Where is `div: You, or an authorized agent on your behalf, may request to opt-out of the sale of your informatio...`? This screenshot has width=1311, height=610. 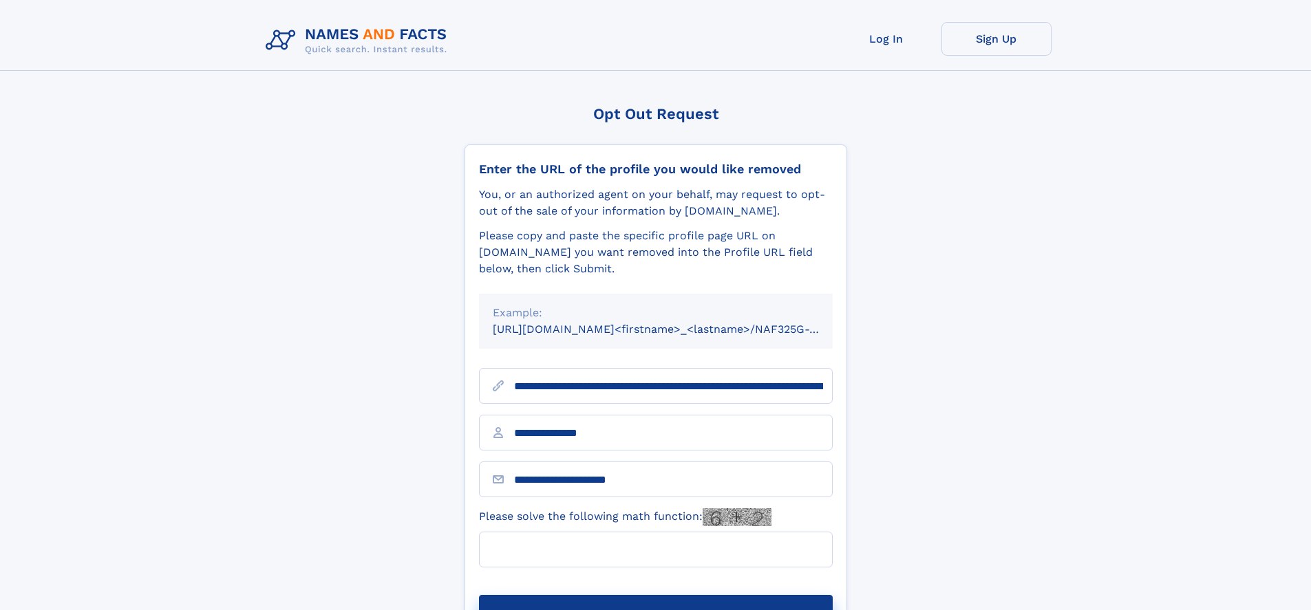 div: You, or an authorized agent on your behalf, may request to opt-out of the sale of your informatio... is located at coordinates (656, 203).